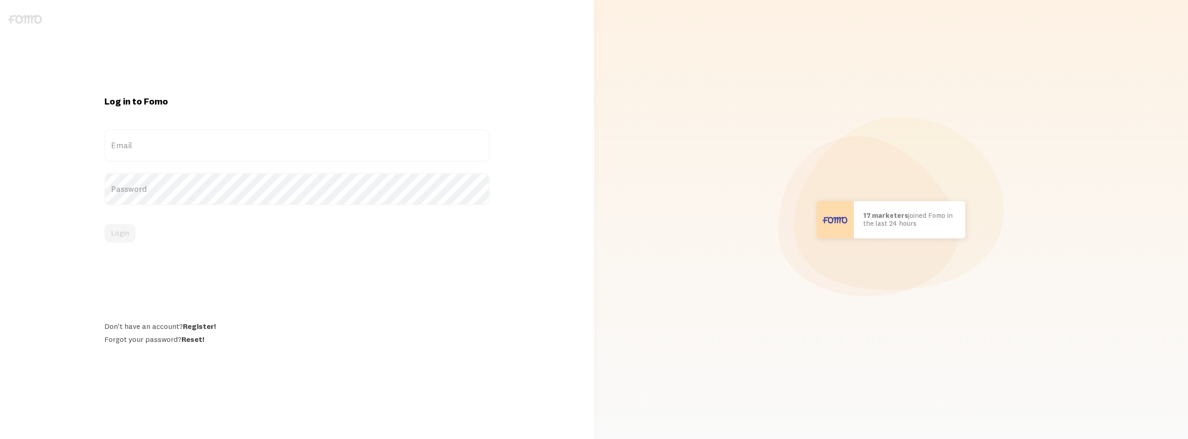 This screenshot has width=1188, height=439. Describe the element at coordinates (297, 145) in the screenshot. I see `label: Email` at that location.